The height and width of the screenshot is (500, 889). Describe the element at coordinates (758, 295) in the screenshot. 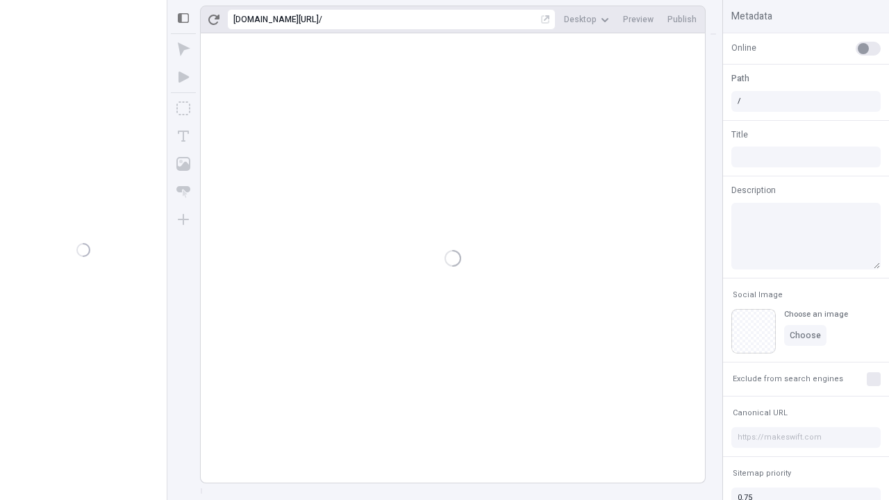

I see `button: Social Image` at that location.